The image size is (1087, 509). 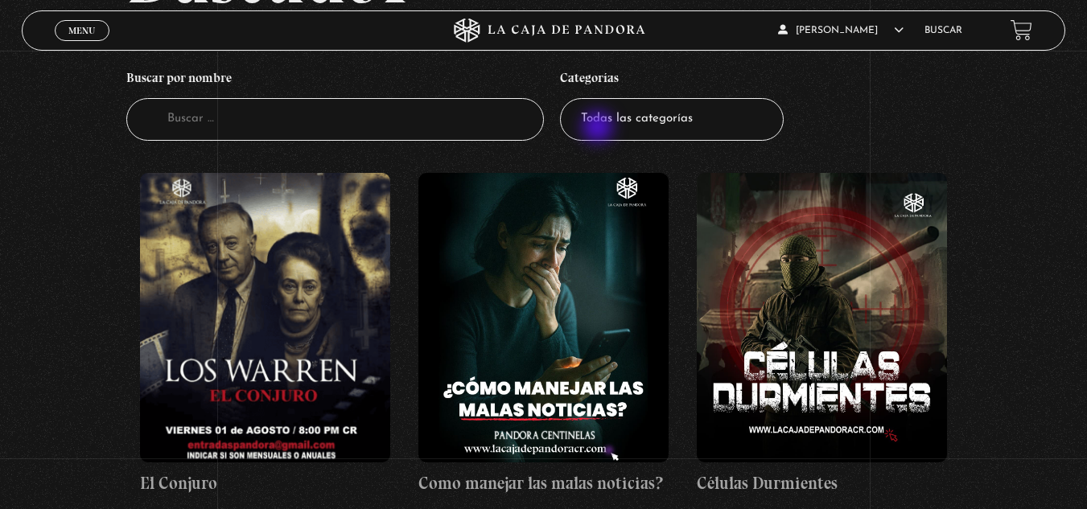 What do you see at coordinates (672, 80) in the screenshot?
I see `h4: Categorías` at bounding box center [672, 80].